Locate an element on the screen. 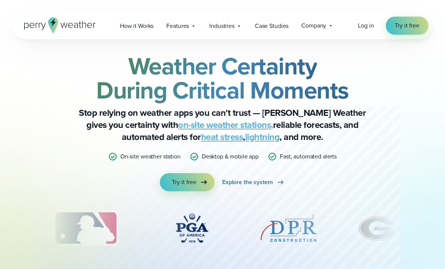 The image size is (445, 269). img: DPR-Construction.svg is located at coordinates (288, 228).